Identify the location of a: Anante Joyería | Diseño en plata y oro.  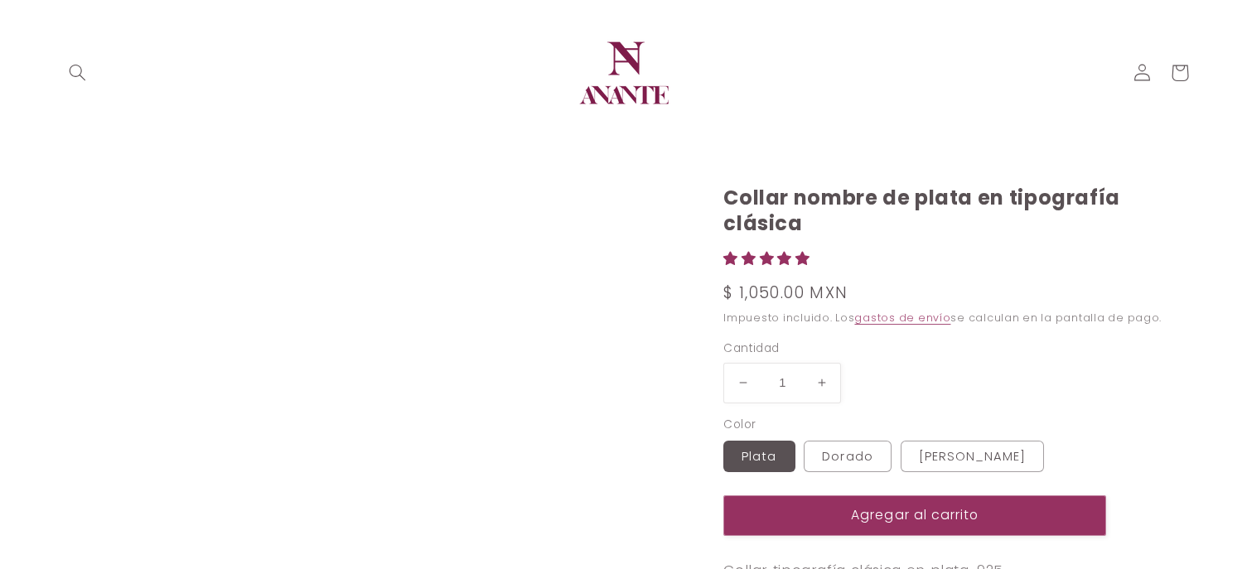
(624, 73).